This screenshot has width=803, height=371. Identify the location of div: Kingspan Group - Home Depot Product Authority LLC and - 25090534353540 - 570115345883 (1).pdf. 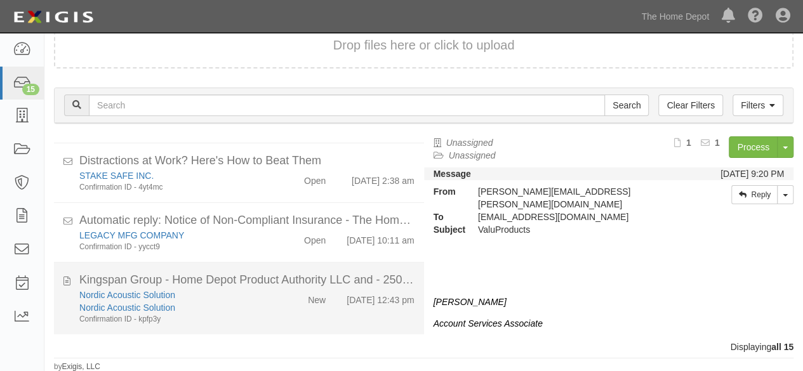
(247, 281).